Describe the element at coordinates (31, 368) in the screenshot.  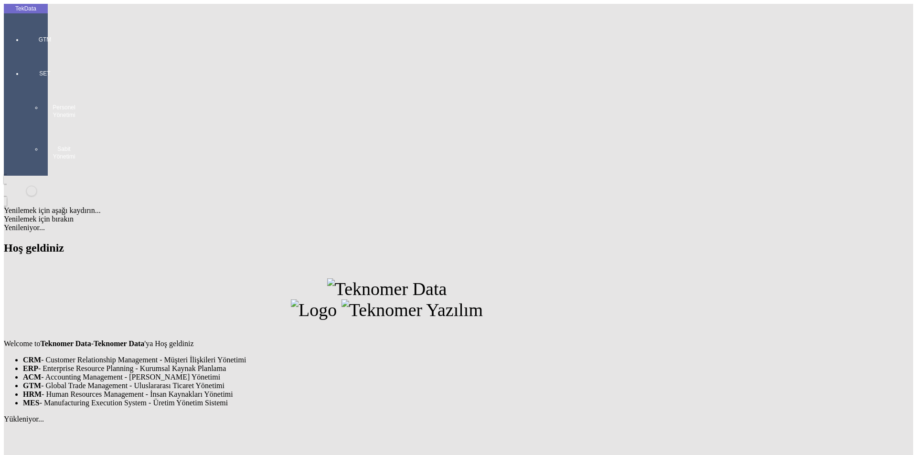
I see `strong: ERP` at that location.